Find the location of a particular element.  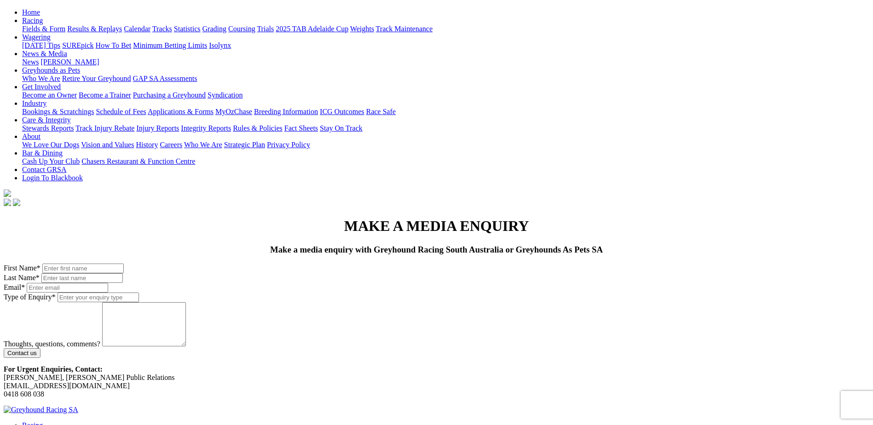

a: Track Injury Rebate is located at coordinates (105, 128).